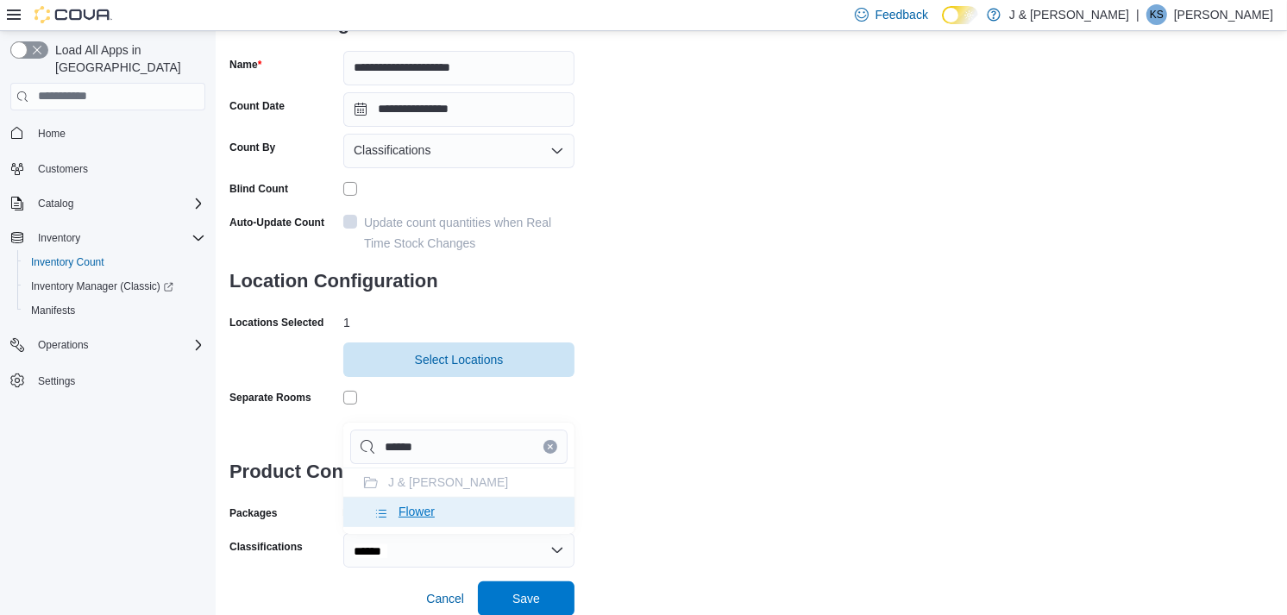 This screenshot has width=1287, height=615. I want to click on button: Manifests, so click(115, 311).